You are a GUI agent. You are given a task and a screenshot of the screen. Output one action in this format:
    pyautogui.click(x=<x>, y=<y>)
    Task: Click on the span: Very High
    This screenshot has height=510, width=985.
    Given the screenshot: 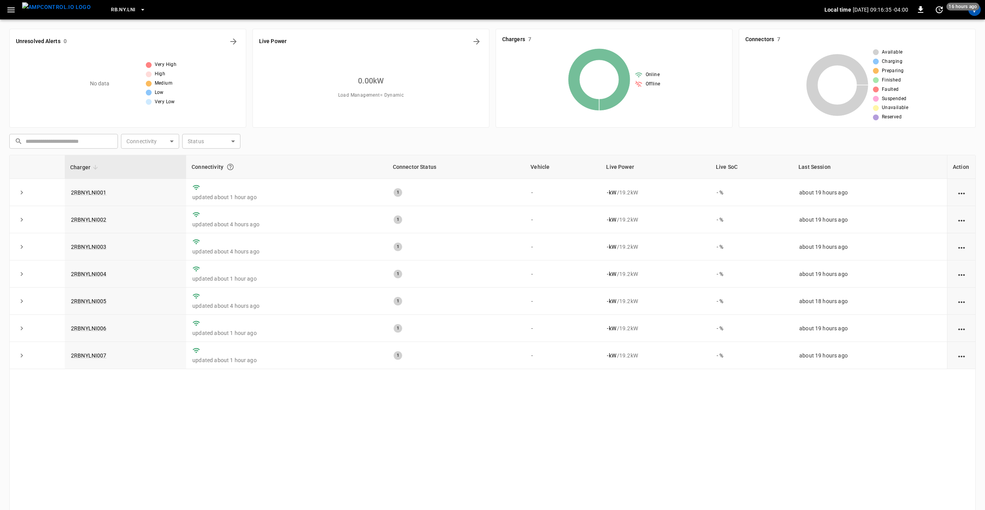 What is the action you would take?
    pyautogui.click(x=166, y=65)
    